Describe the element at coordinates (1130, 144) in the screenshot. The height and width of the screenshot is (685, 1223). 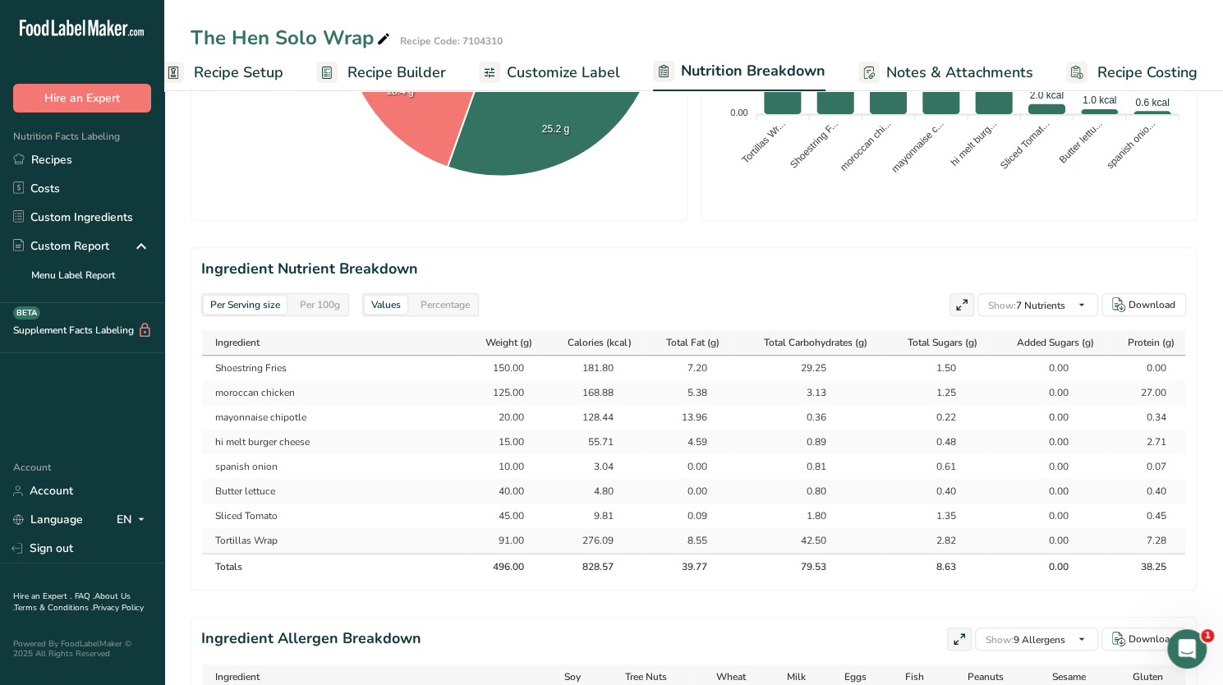
I see `tspan: spanish onio...` at that location.